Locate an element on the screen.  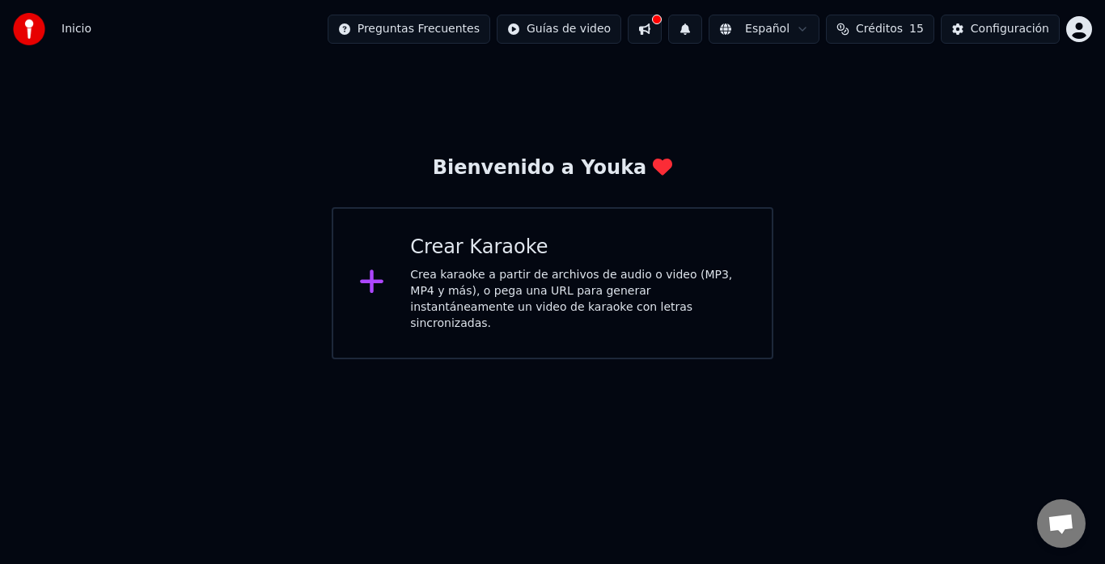
nav: breadcrumb is located at coordinates (76, 29).